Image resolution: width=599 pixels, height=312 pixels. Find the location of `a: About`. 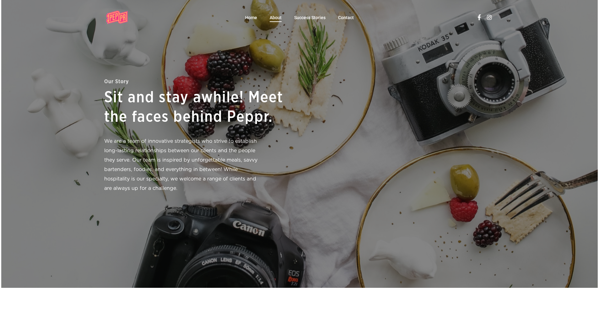

a: About is located at coordinates (276, 18).